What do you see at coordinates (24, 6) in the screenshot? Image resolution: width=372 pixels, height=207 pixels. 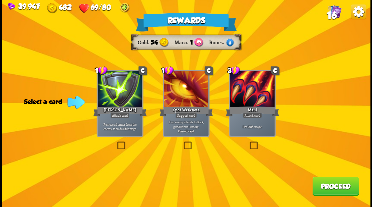 I see `div: Gems` at bounding box center [24, 6].